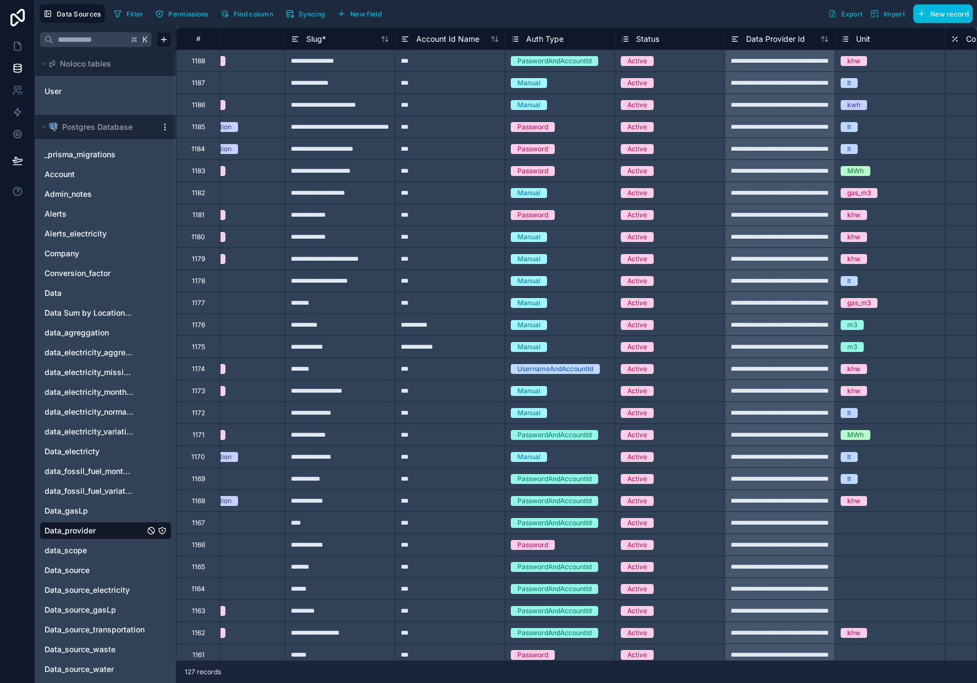 The height and width of the screenshot is (683, 977). What do you see at coordinates (359, 14) in the screenshot?
I see `button: New field` at bounding box center [359, 14].